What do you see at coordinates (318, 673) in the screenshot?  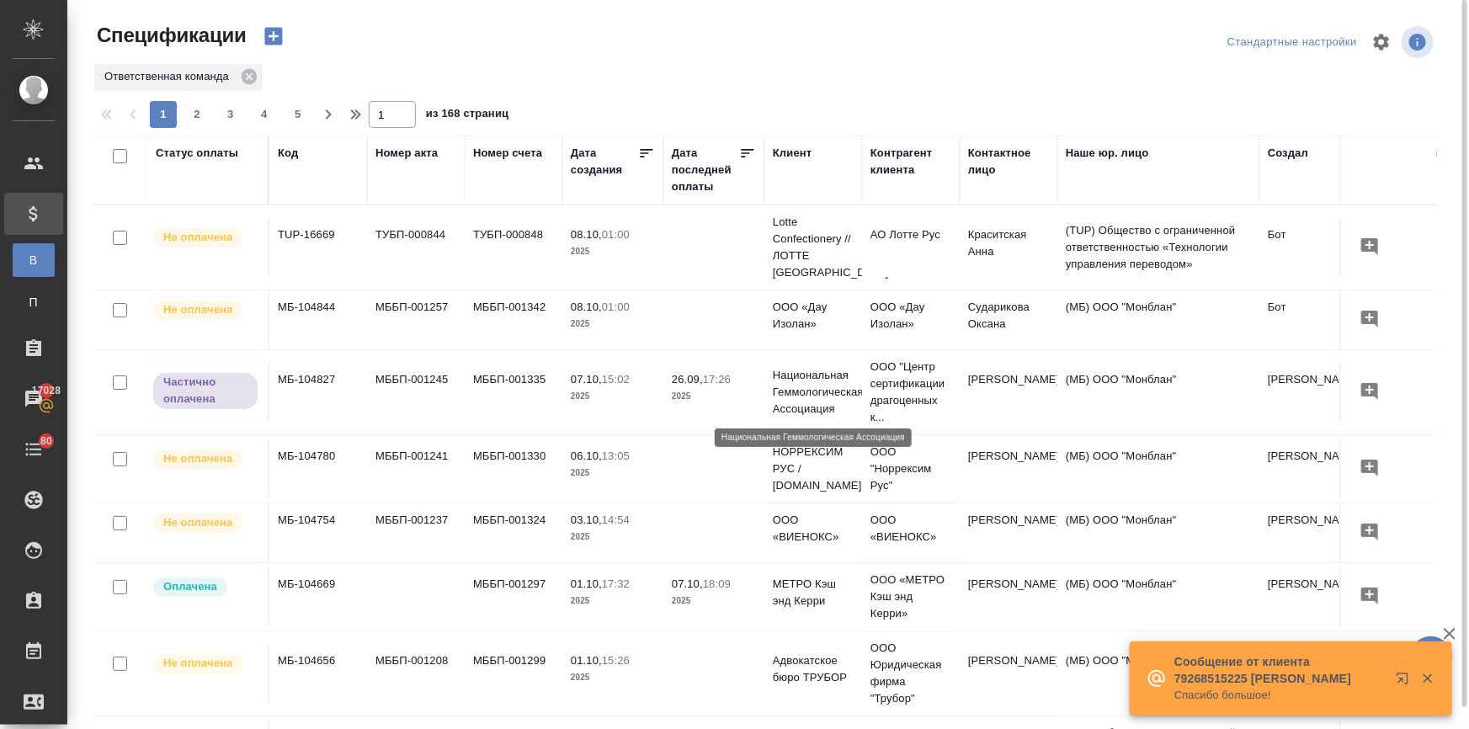 I see `td: МБ-104656` at bounding box center [318, 673].